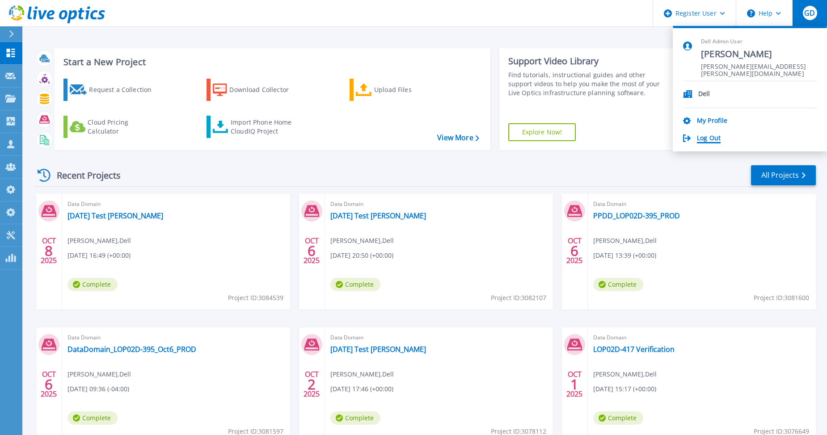  I want to click on div: Download Collector, so click(265, 90).